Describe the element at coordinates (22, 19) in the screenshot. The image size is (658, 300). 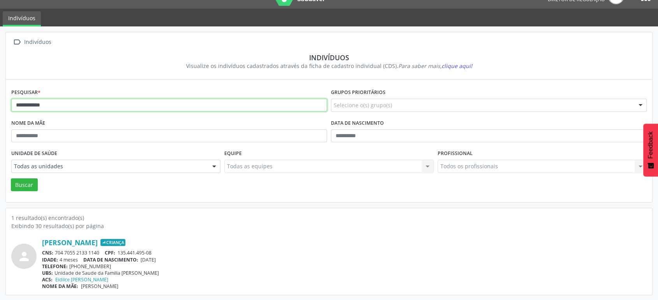
I see `a: Indivíduos` at that location.